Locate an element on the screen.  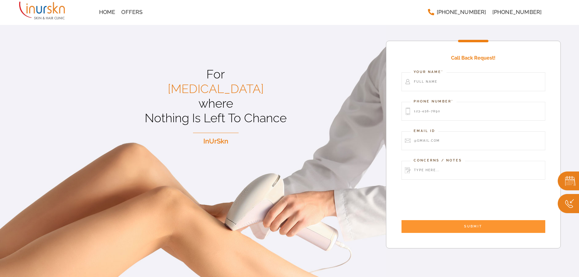
a: Home is located at coordinates (107, 12).